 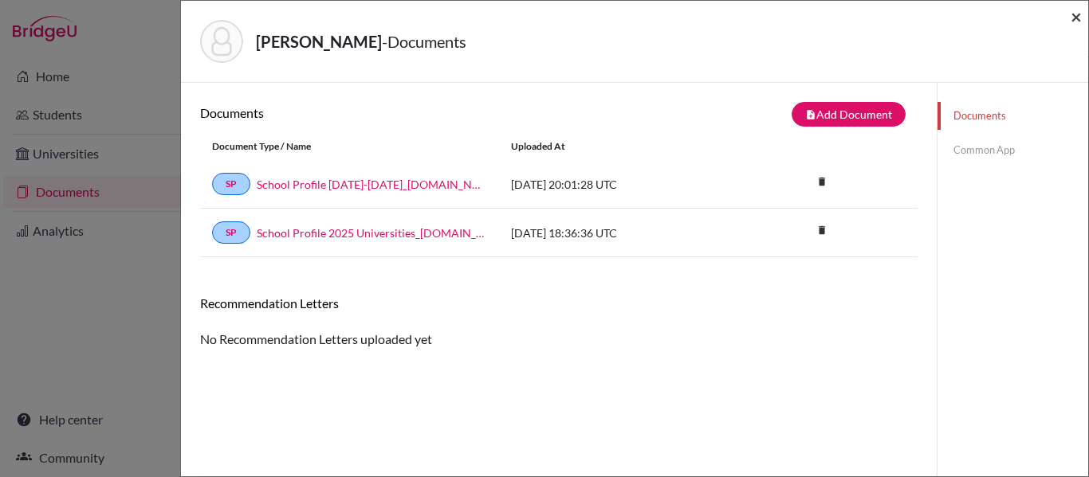 I want to click on a: Documents, so click(x=1012, y=116).